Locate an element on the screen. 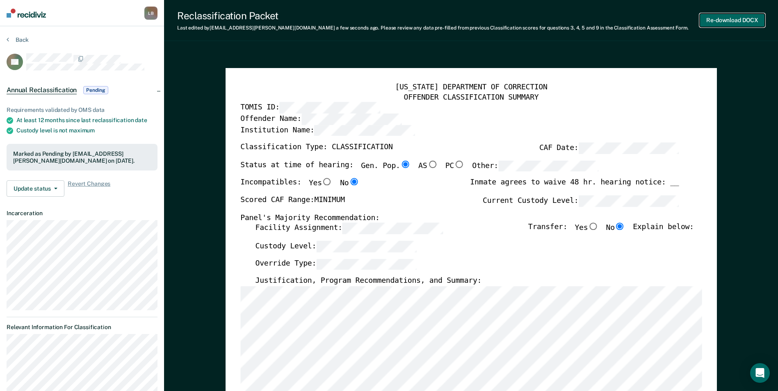  input: Custody Level: is located at coordinates (366, 247).